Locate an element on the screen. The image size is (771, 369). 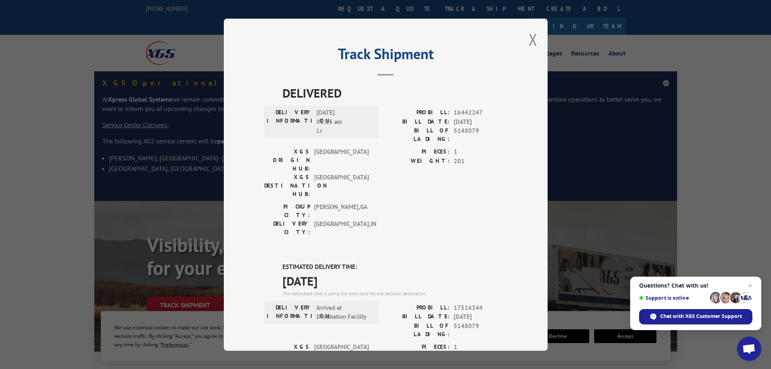
span: Questions? Chat with us! is located at coordinates (696, 285).